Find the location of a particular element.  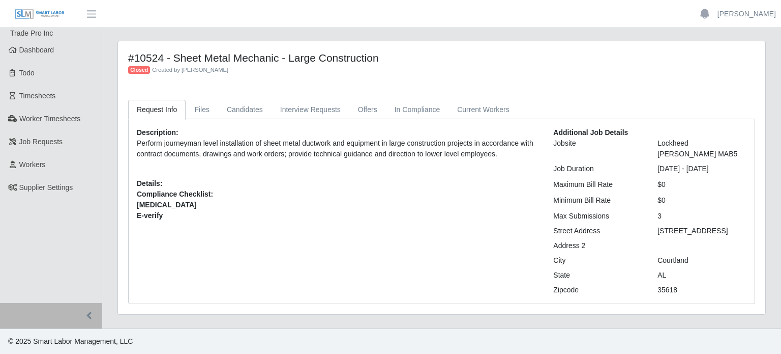

b: Description: is located at coordinates (158, 132).